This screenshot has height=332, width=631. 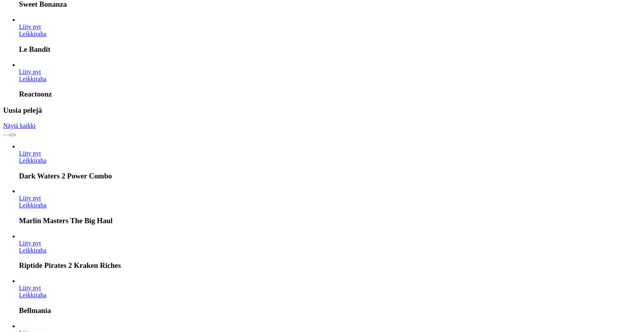 I want to click on span: Näytä kaikki, so click(x=19, y=125).